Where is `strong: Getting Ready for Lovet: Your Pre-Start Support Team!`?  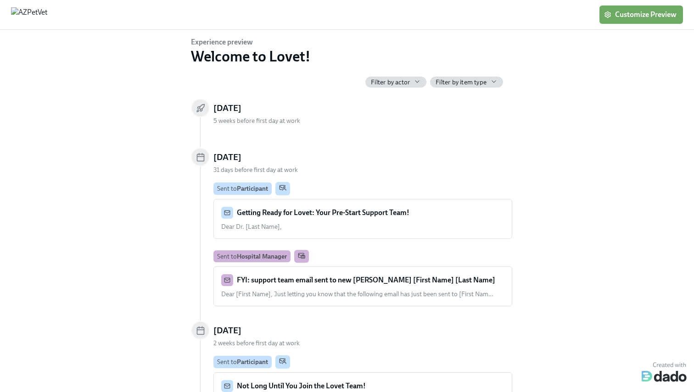
strong: Getting Ready for Lovet: Your Pre-Start Support Team! is located at coordinates (323, 213).